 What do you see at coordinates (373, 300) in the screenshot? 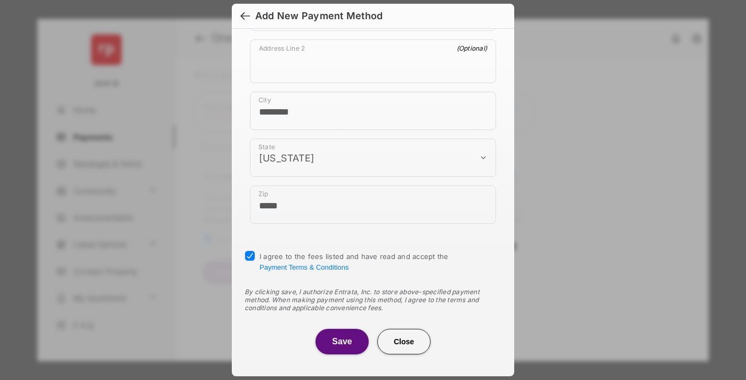
I see `div: By clicking save, I authorize Entrata, Inc. to store above-specified payment method. When making ...` at bounding box center [373, 300].